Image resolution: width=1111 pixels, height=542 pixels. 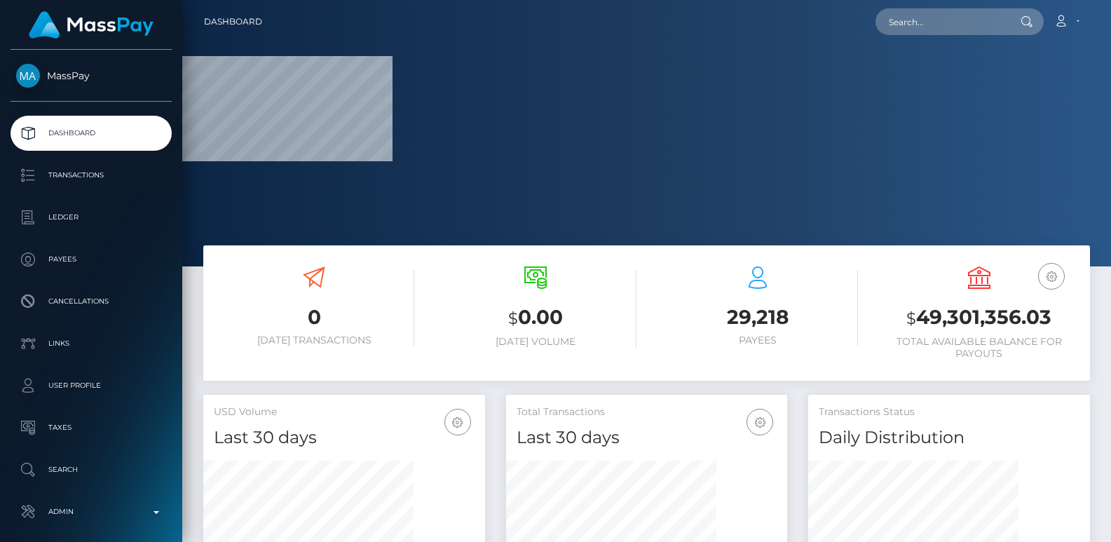 I want to click on h3: 49,301,356.03, so click(x=979, y=318).